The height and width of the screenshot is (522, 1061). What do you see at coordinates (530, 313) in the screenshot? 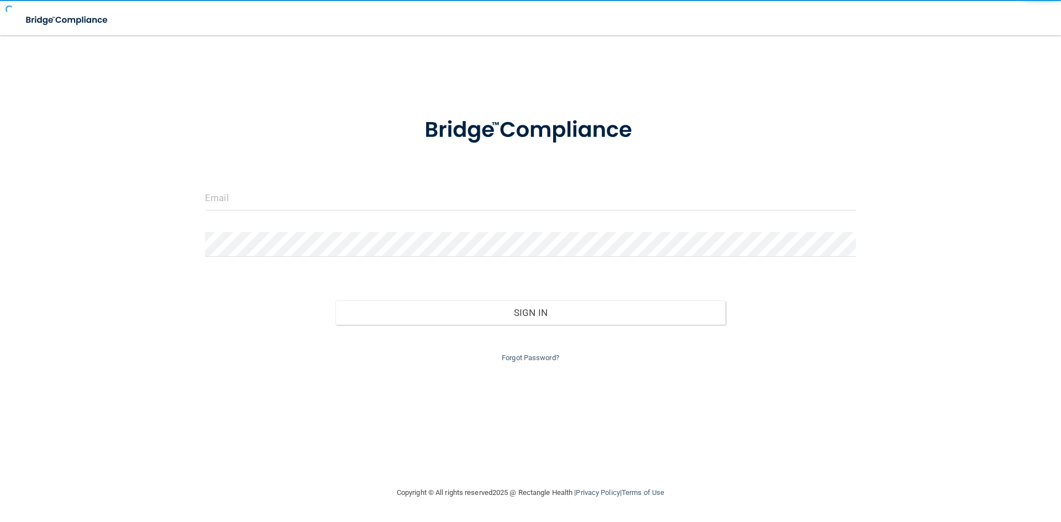
I see `button: Sign In` at bounding box center [530, 313].